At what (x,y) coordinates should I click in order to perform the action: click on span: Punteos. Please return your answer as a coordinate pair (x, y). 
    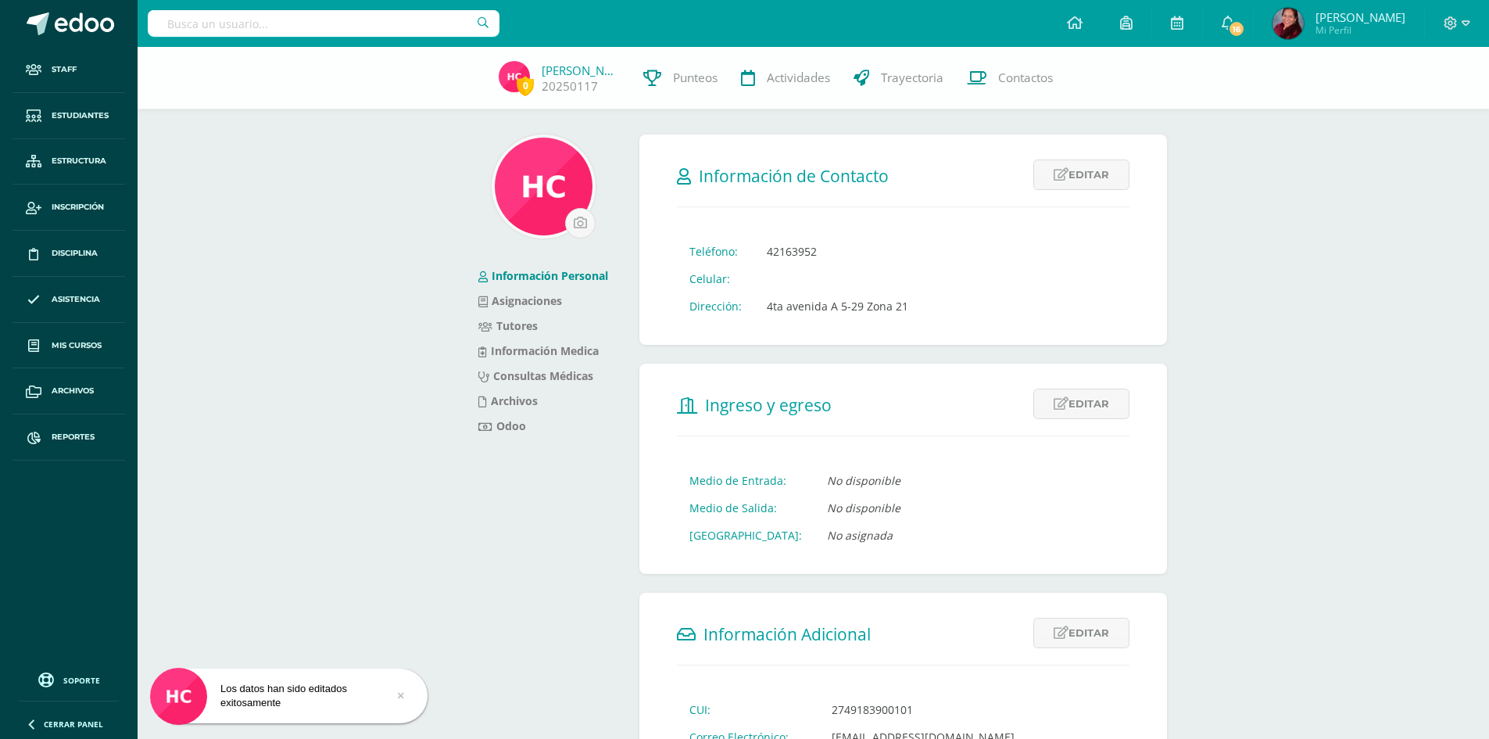
    Looking at the image, I should click on (695, 77).